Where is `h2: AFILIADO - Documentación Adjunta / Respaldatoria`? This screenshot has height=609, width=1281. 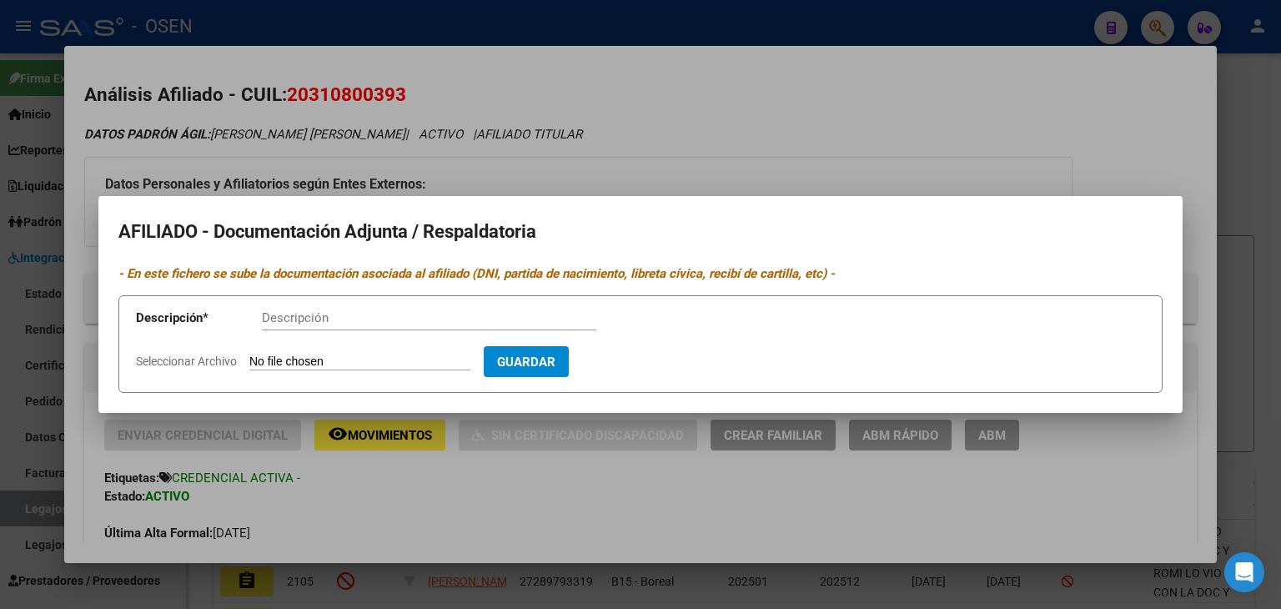 h2: AFILIADO - Documentación Adjunta / Respaldatoria is located at coordinates (640, 232).